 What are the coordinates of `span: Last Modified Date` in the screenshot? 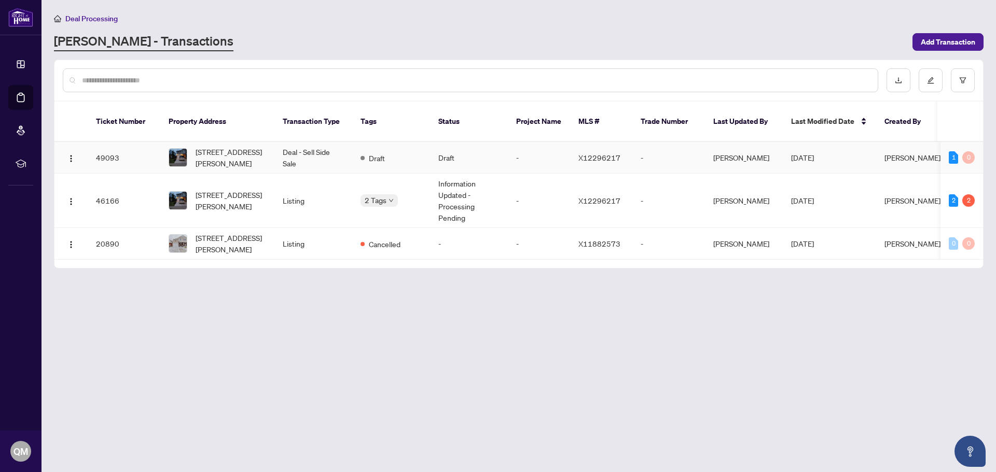 It's located at (823, 121).